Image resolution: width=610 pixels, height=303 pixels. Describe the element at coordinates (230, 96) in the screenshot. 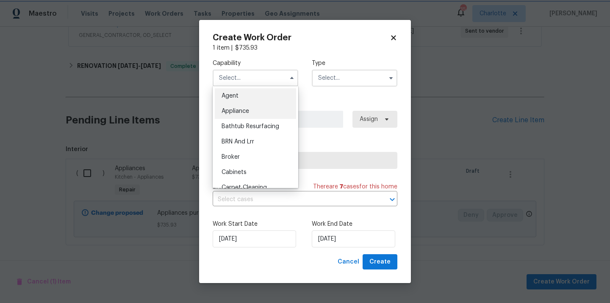

I see `span: Agent` at that location.